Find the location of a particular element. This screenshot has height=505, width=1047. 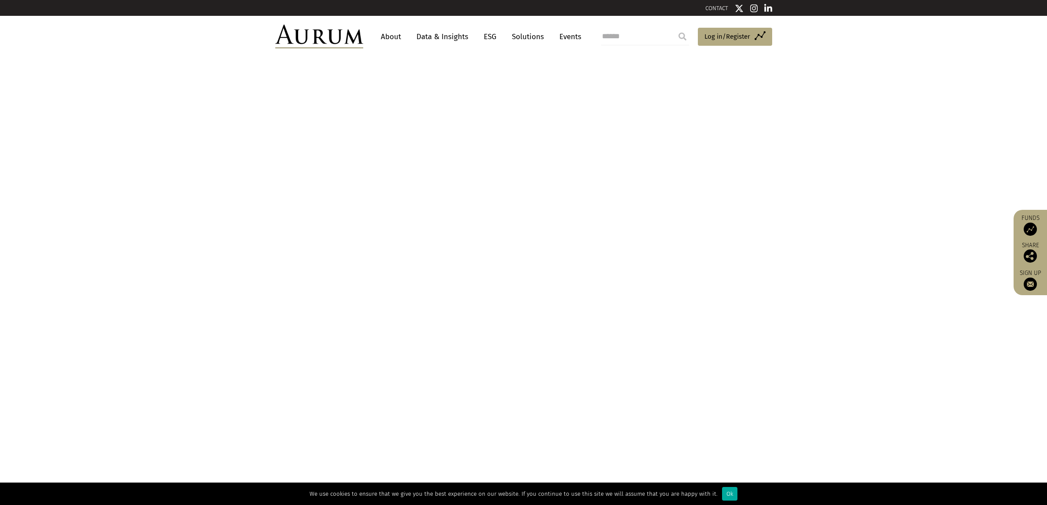

input: Submit is located at coordinates (683, 37).